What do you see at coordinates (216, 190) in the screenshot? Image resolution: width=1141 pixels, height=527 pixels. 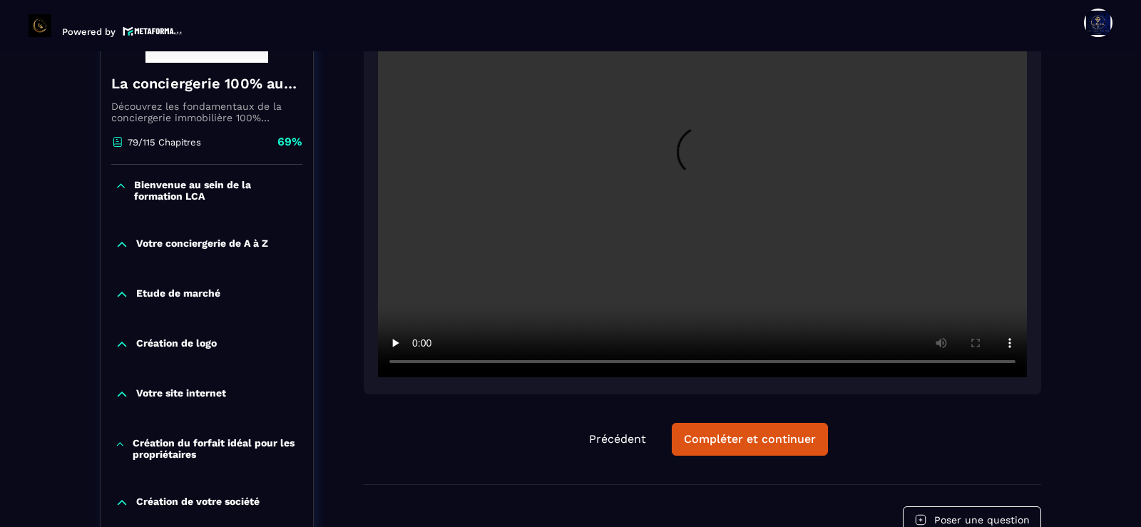 I see `p: Bienvenue au sein de la formation LCA` at bounding box center [216, 190].